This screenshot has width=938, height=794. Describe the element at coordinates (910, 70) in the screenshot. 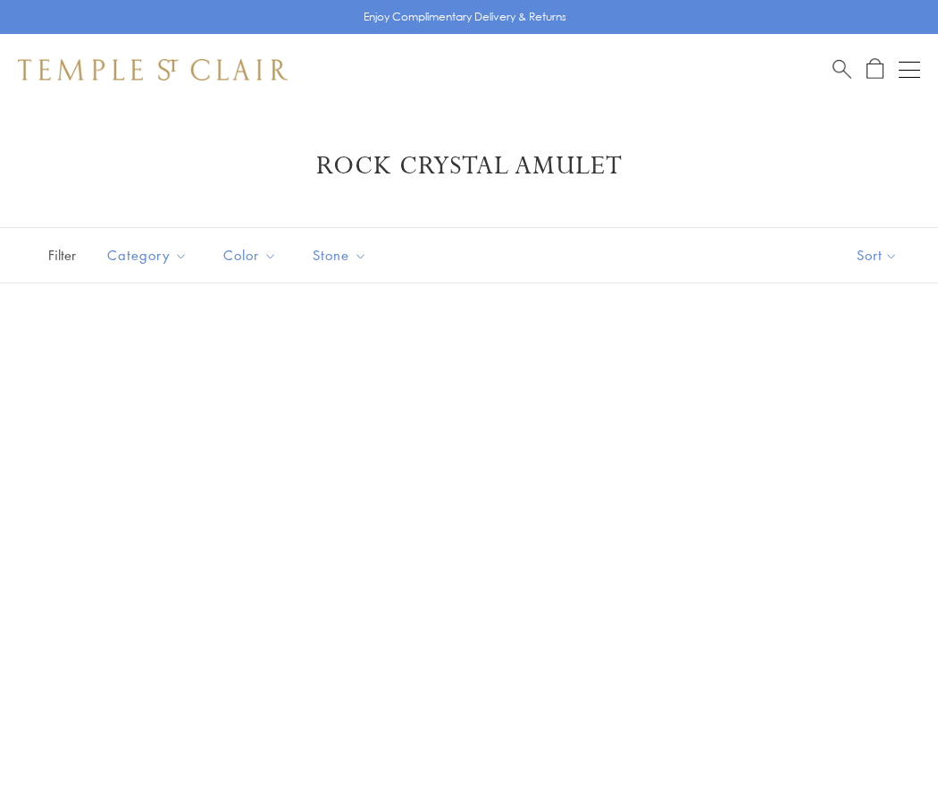

I see `button: Open navigation` at that location.